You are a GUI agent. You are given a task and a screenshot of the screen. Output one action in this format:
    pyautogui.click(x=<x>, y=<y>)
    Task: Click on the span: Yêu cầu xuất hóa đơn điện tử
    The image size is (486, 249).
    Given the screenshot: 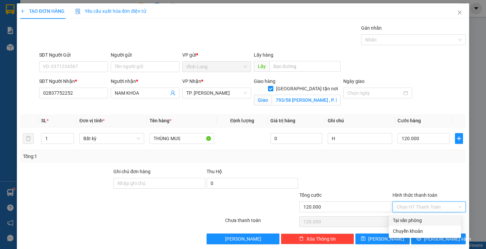 What is the action you would take?
    pyautogui.click(x=111, y=11)
    